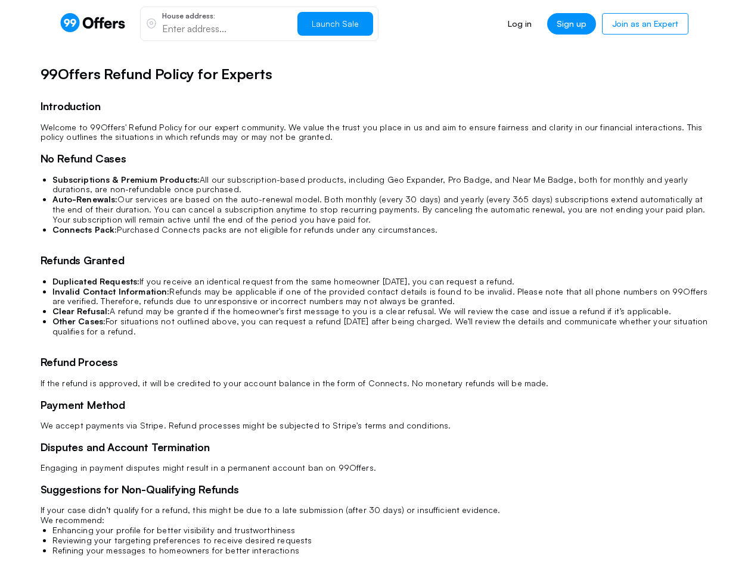 The width and height of the screenshot is (748, 563). I want to click on p: If your case didn’t qualify for a refund, this might be due to a late submission (after 30 days) ..., so click(374, 516).